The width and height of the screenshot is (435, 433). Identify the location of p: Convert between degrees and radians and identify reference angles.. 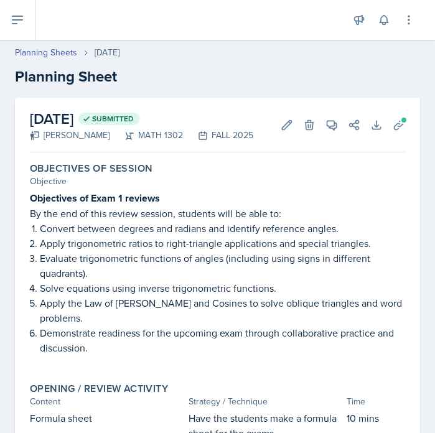
(222, 228).